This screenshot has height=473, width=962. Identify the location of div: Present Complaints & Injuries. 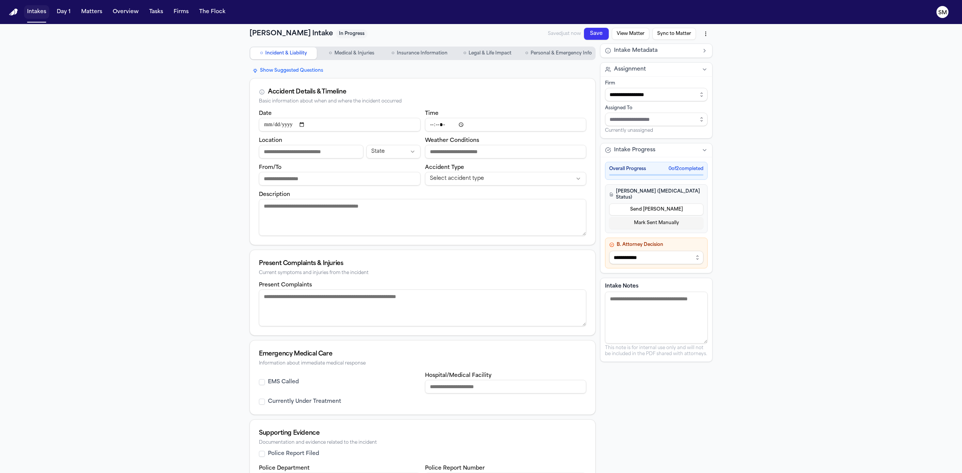
(422, 264).